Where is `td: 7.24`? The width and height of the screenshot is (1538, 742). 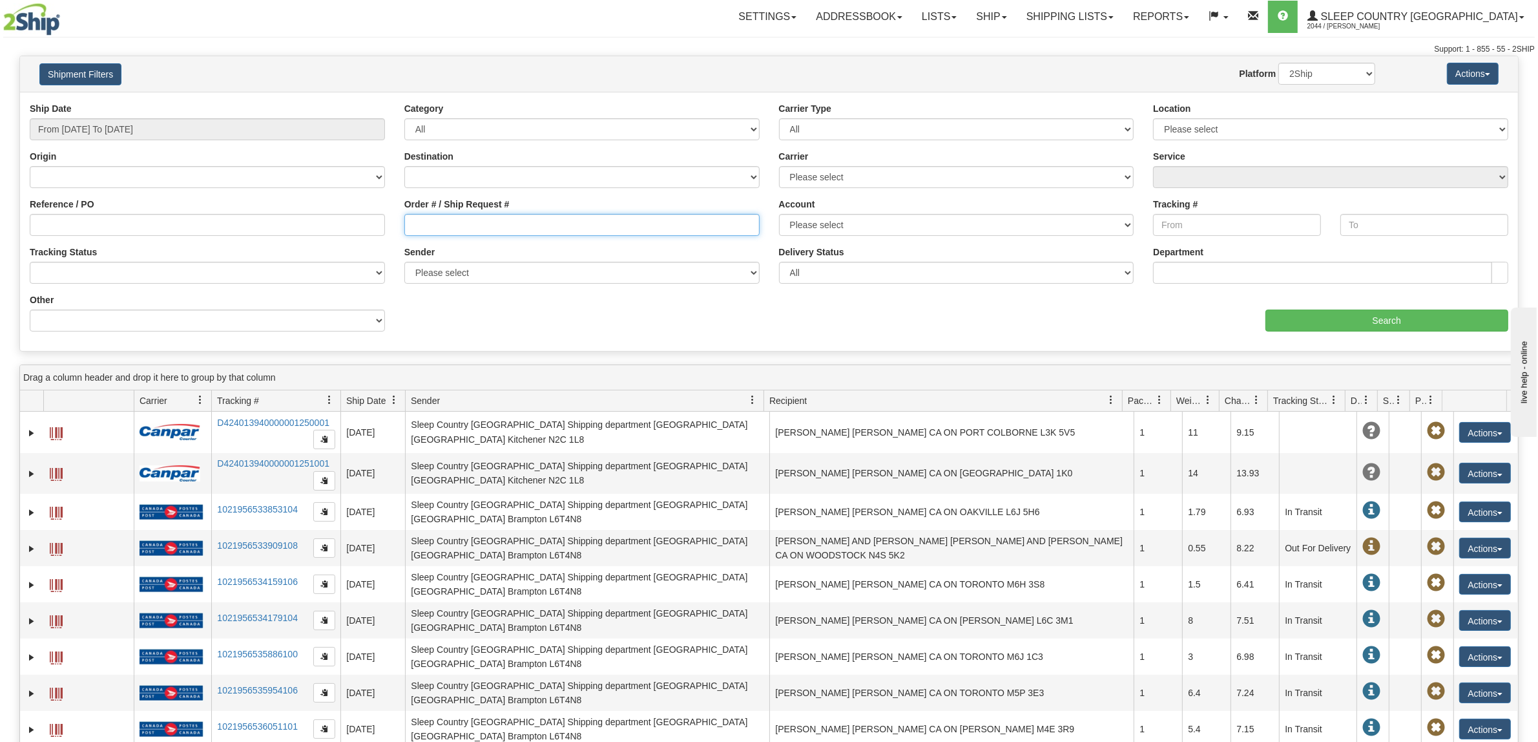
td: 7.24 is located at coordinates (1254, 692).